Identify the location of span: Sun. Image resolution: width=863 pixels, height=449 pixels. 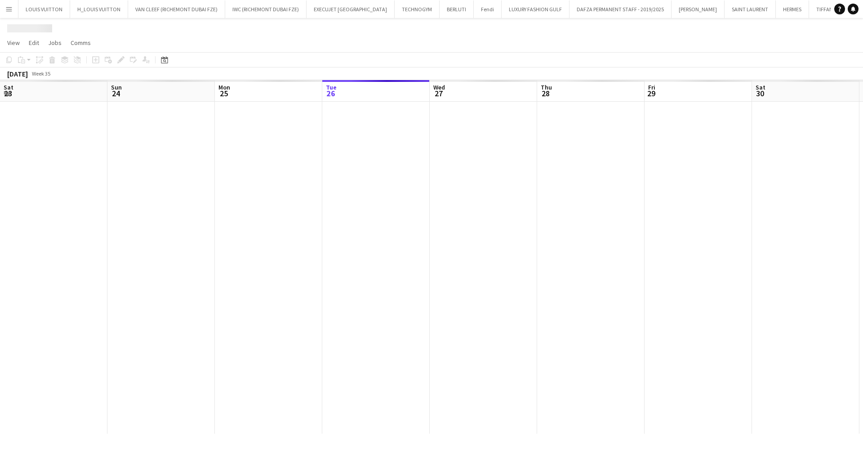
(116, 87).